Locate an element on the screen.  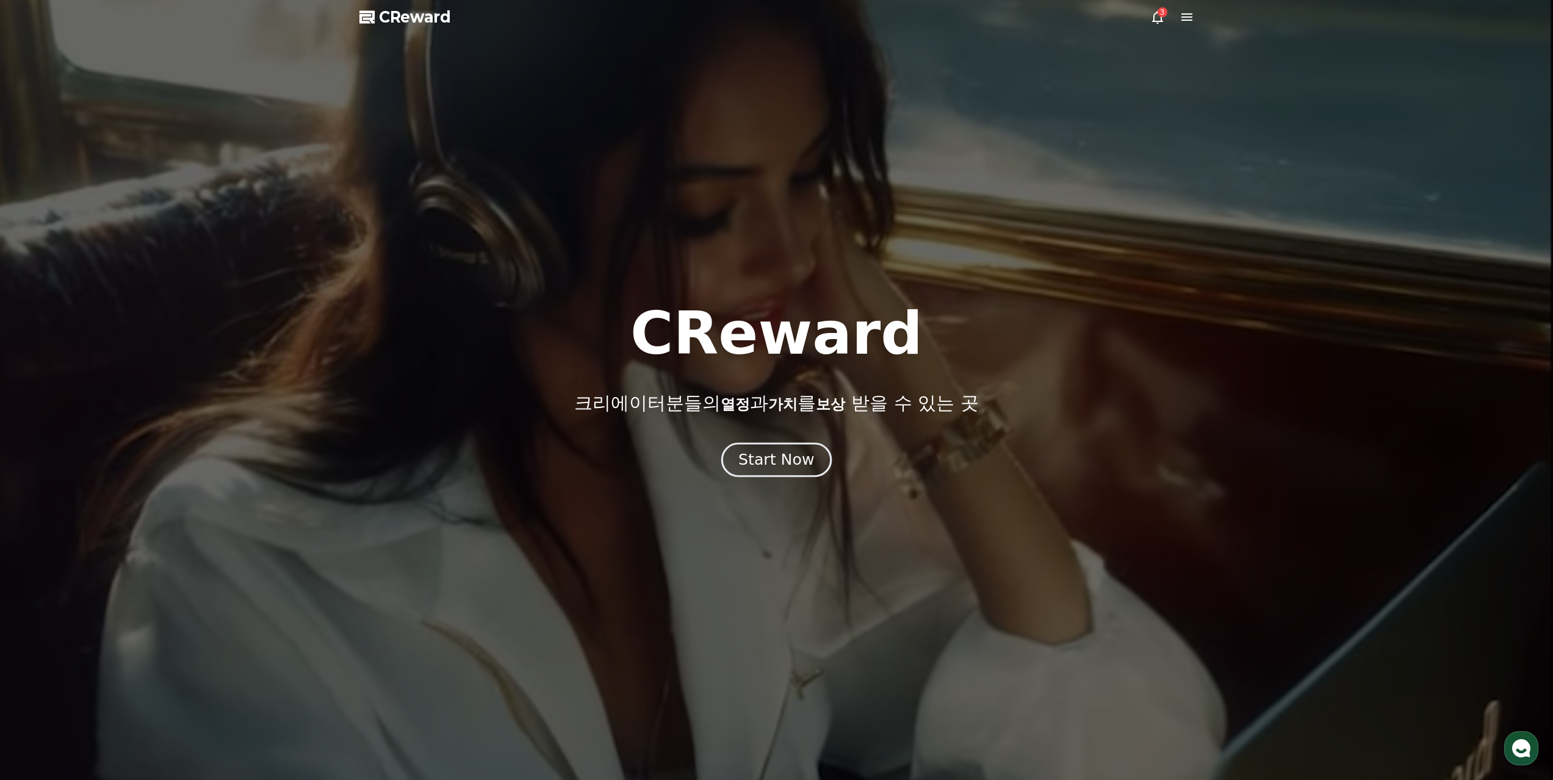
span: 가치 is located at coordinates (783, 404).